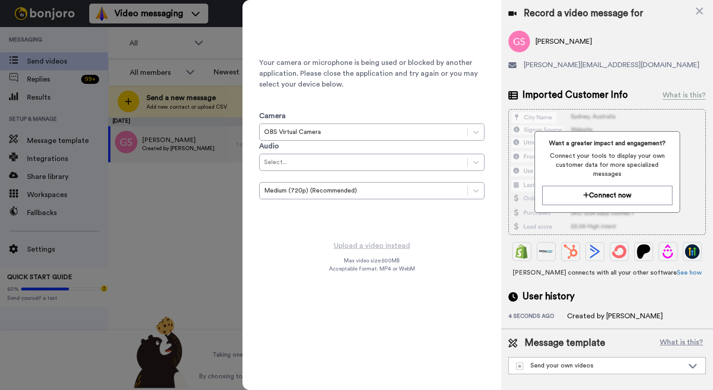  I want to click on label: Audio, so click(269, 146).